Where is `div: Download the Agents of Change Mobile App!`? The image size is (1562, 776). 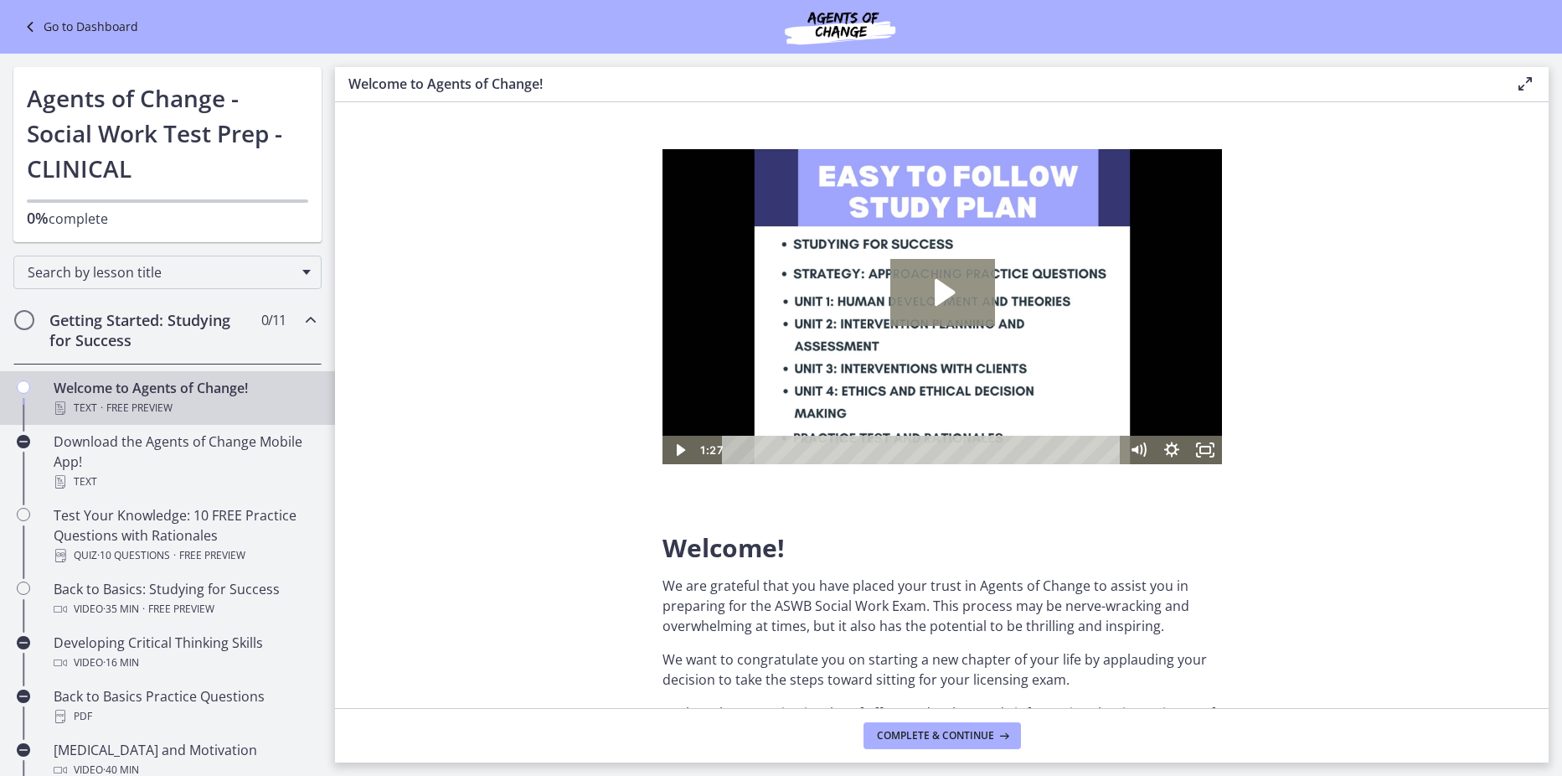 div: Download the Agents of Change Mobile App! is located at coordinates (184, 462).